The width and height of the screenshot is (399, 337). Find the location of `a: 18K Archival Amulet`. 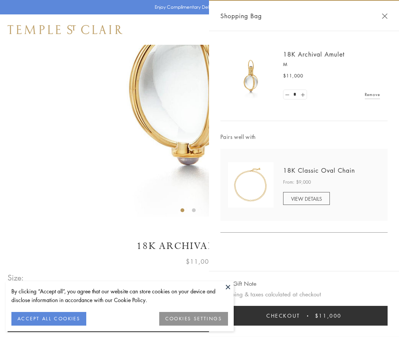

a: 18K Archival Amulet is located at coordinates (314, 54).